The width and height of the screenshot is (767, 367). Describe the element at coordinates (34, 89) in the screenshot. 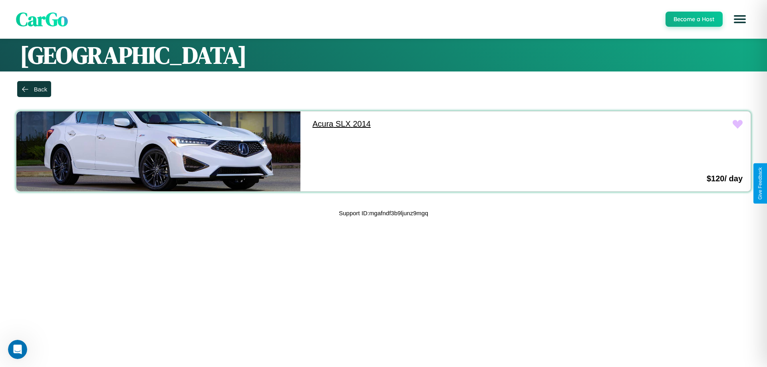

I see `button: Back` at that location.